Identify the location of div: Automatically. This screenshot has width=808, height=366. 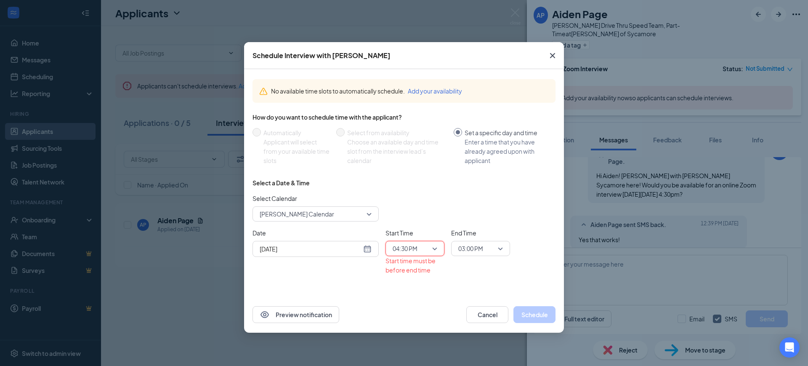
(296, 133).